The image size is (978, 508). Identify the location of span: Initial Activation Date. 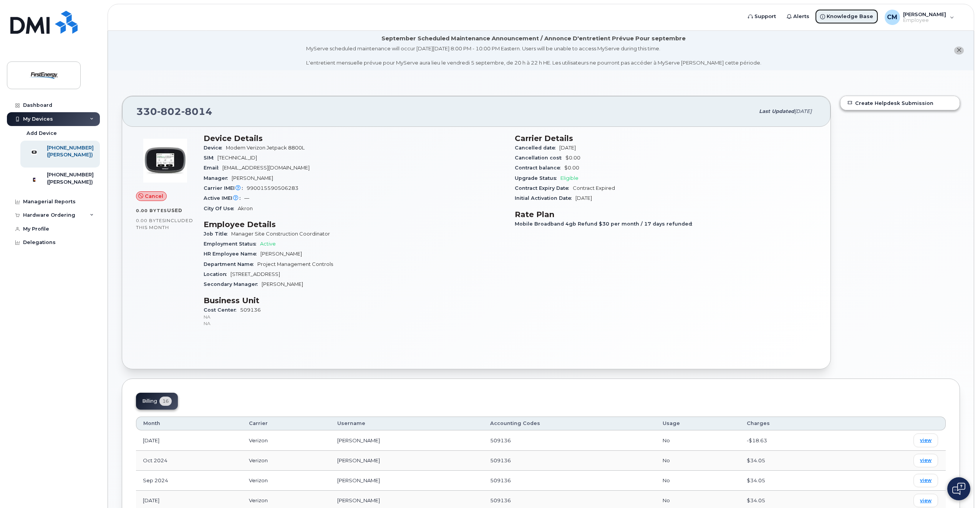
(545, 198).